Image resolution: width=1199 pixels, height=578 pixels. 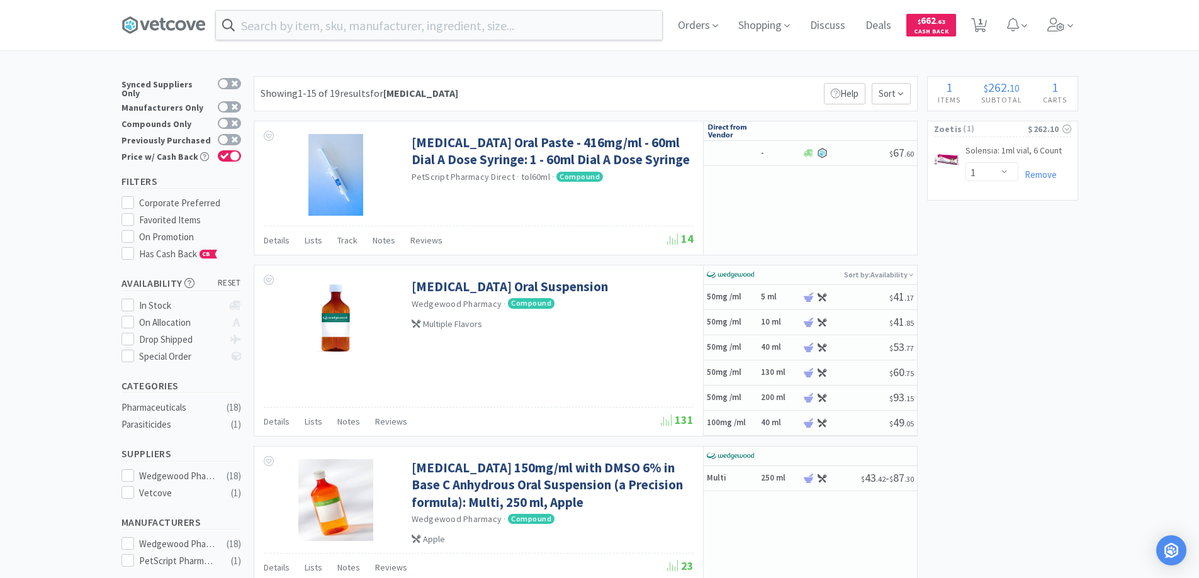 I want to click on h4: Carts, so click(x=1055, y=99).